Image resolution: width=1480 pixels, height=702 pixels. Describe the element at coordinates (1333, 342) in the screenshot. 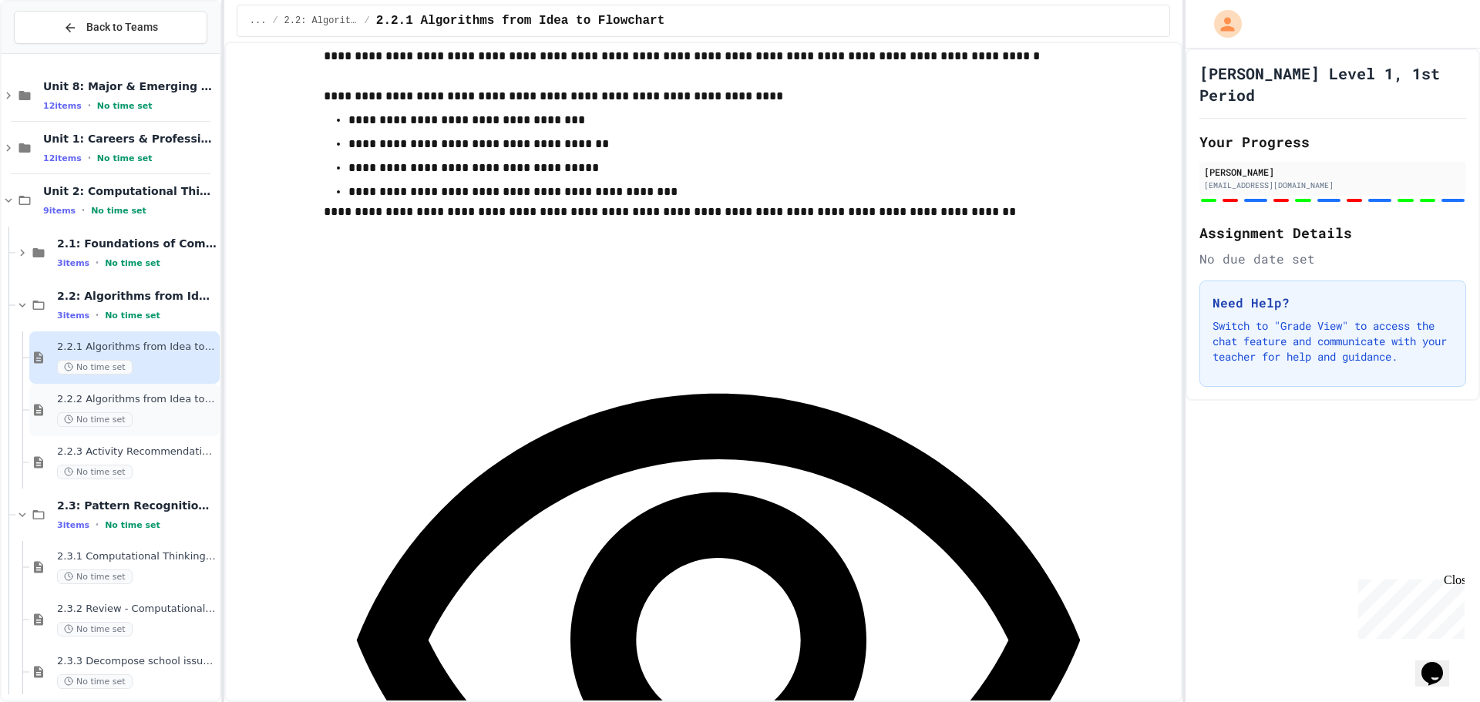

I see `p: Switch to "Grade View" to access the chat feature and communicate with your teacher for help and ...` at that location.